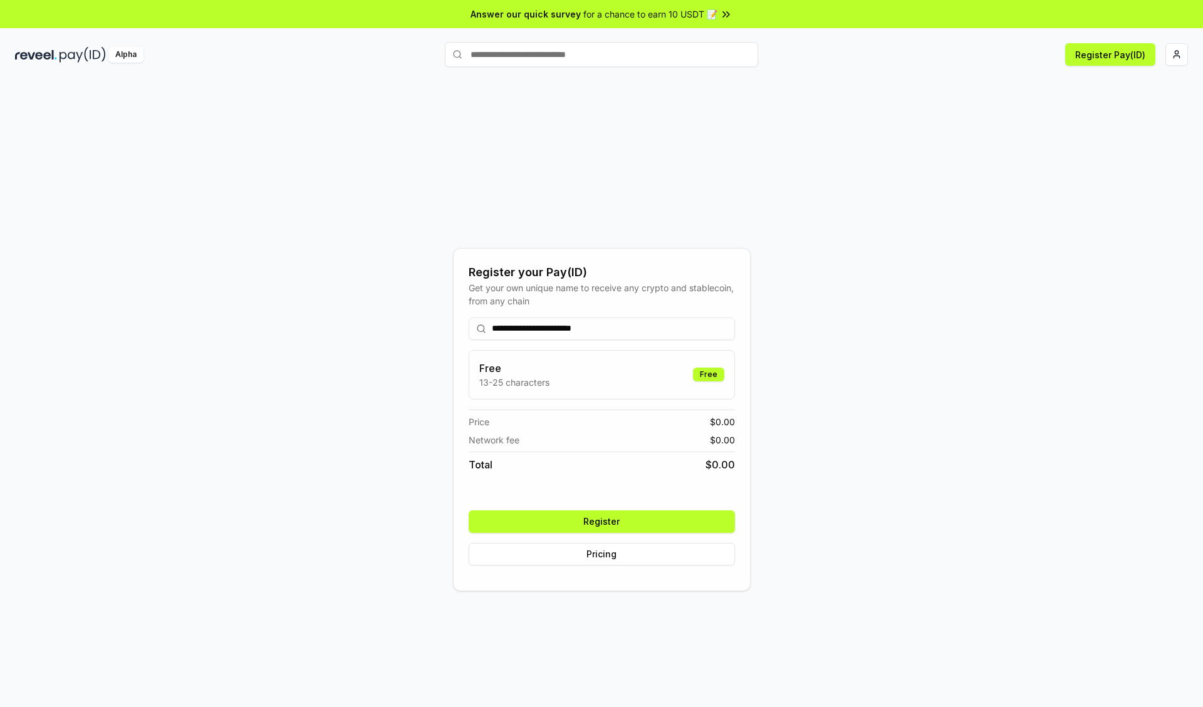  I want to click on span: Total, so click(481, 465).